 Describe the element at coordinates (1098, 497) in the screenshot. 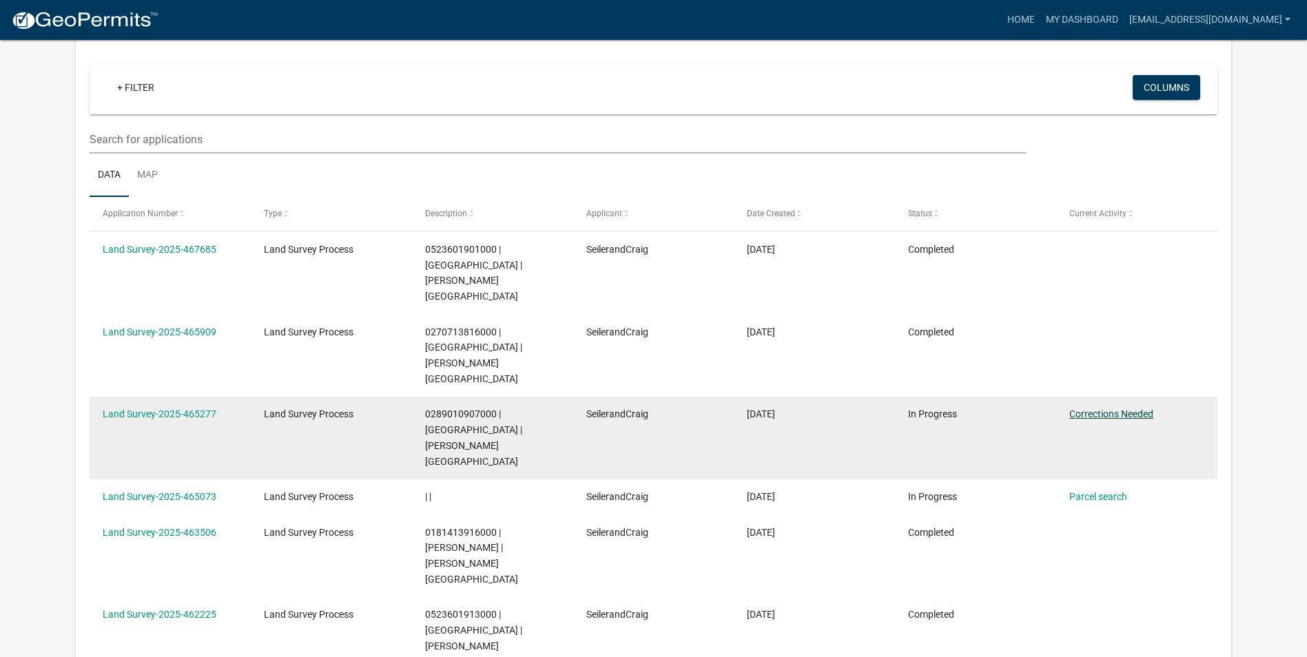

I see `a: Parcel search` at that location.